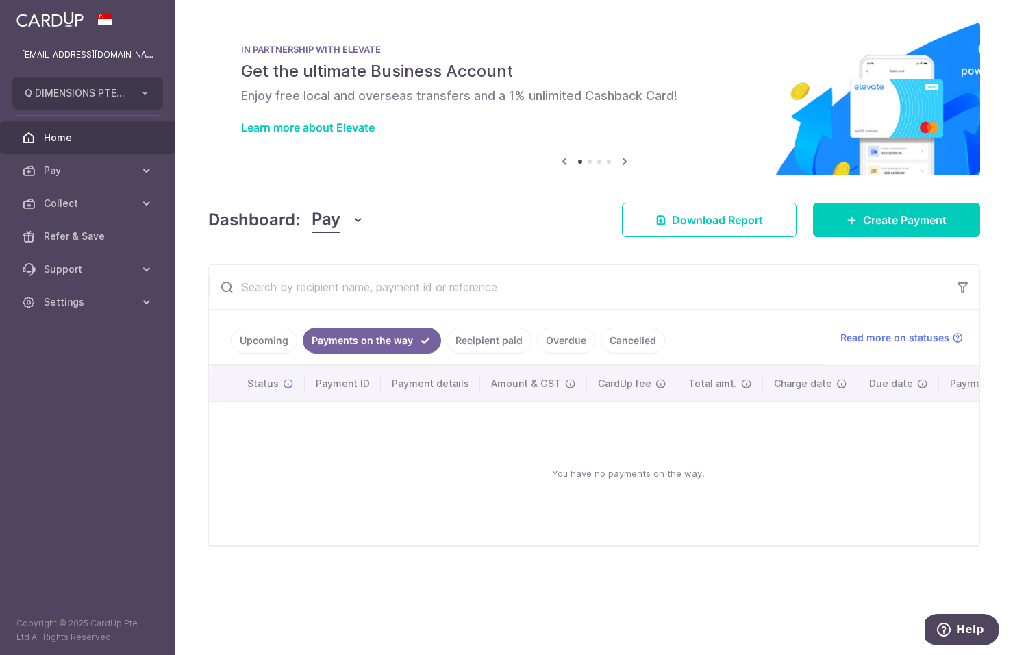 The width and height of the screenshot is (1013, 655). What do you see at coordinates (891, 383) in the screenshot?
I see `span: Due date` at bounding box center [891, 383].